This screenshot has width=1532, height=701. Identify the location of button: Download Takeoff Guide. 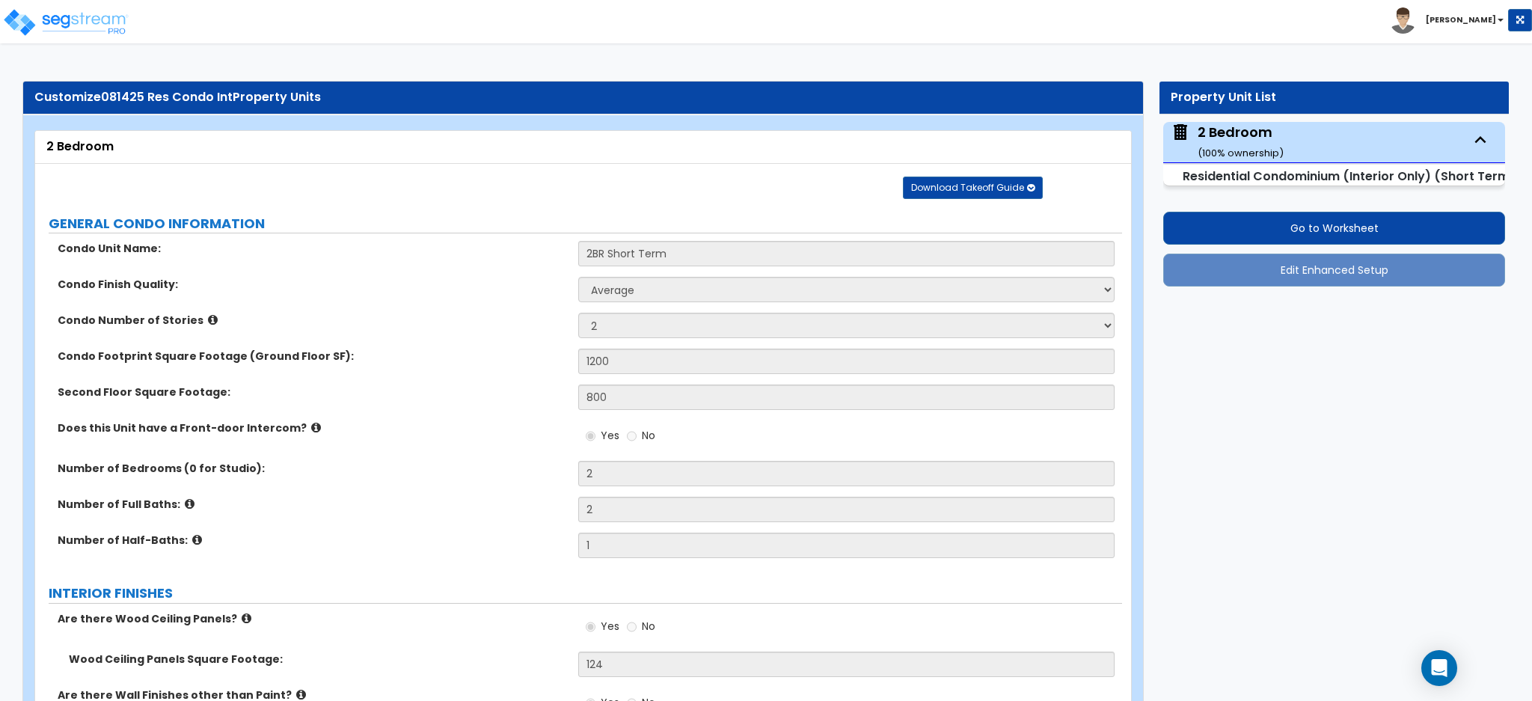
(973, 188).